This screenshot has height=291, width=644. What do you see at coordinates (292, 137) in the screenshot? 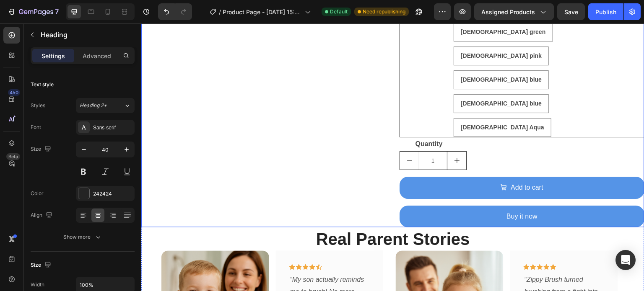
I see `input: quantity` at bounding box center [292, 137].